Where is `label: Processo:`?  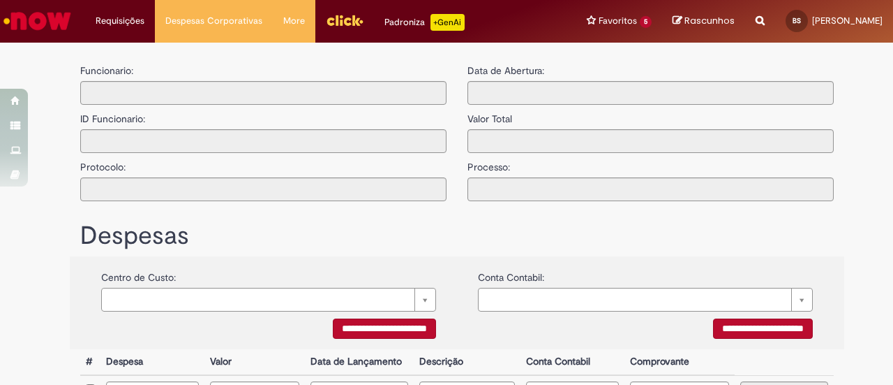
label: Processo: is located at coordinates (489, 163).